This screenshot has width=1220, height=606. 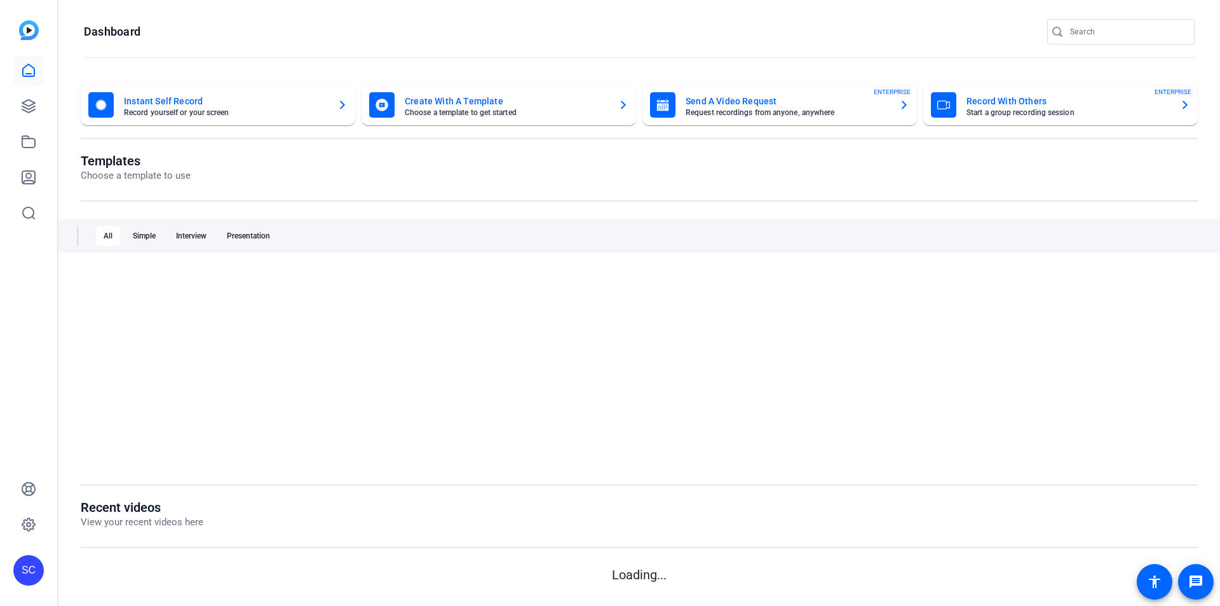 What do you see at coordinates (1155, 582) in the screenshot?
I see `mat-icon: accessibility` at bounding box center [1155, 582].